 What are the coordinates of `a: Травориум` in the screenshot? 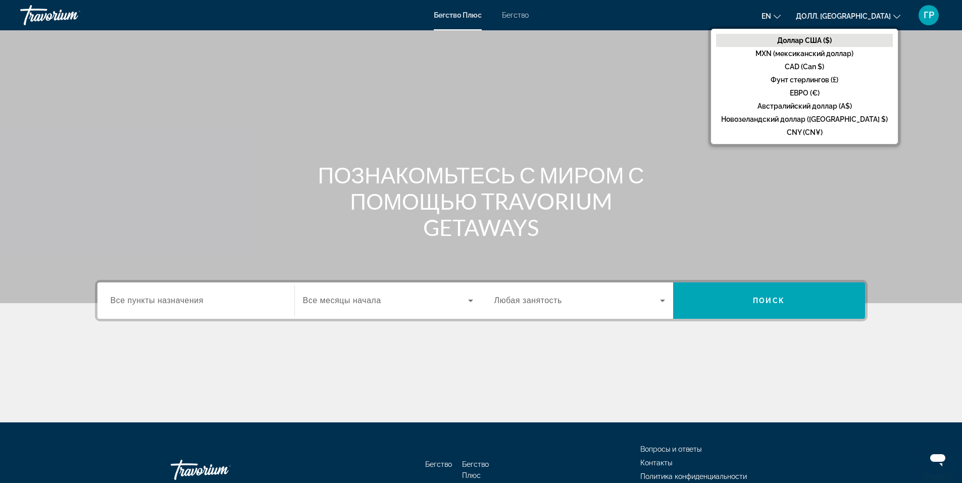 It's located at (71, 15).